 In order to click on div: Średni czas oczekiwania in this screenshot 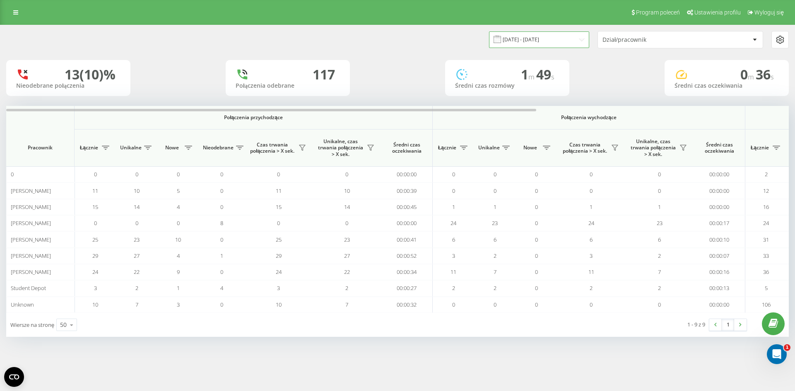, I will do `click(727, 86)`.